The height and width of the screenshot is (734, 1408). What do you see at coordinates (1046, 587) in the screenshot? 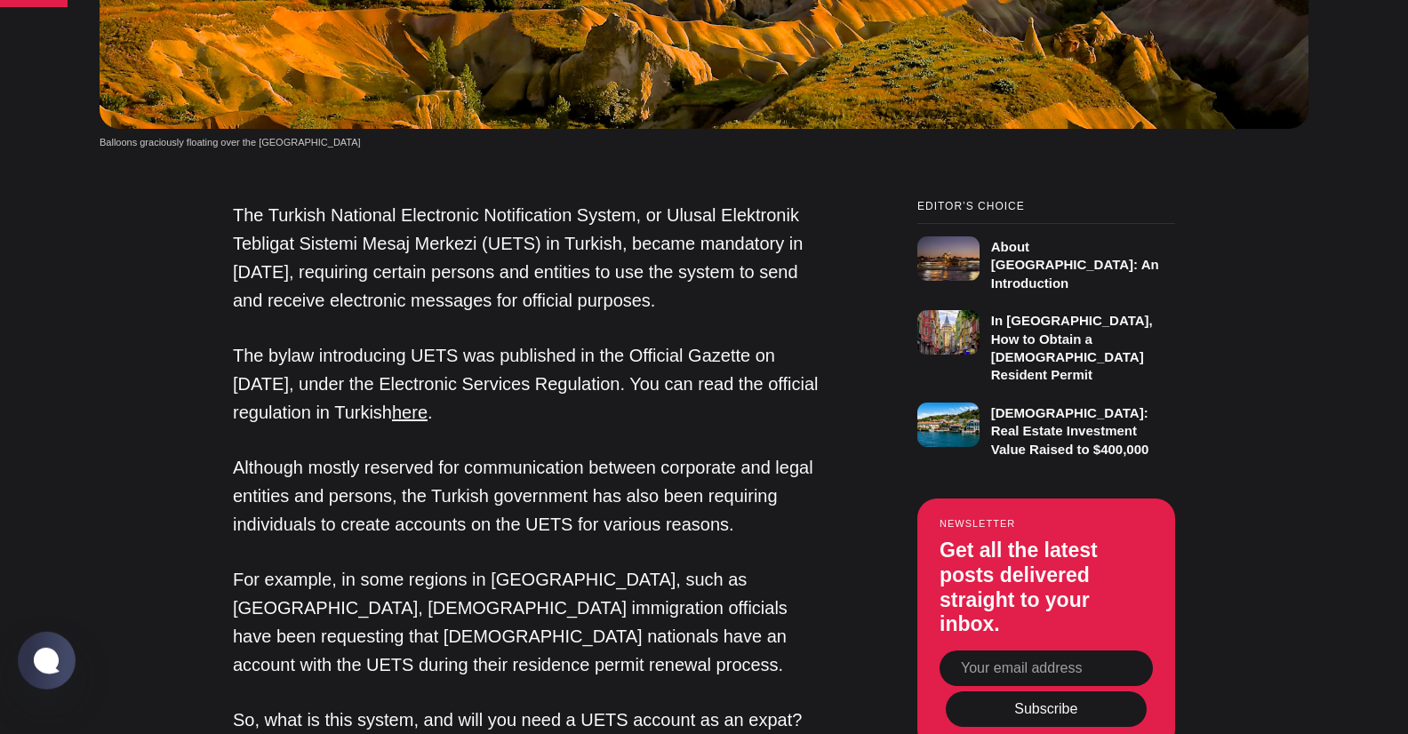
I see `h3: Get all the latest posts delivered straight to your inbox.` at bounding box center [1046, 587].